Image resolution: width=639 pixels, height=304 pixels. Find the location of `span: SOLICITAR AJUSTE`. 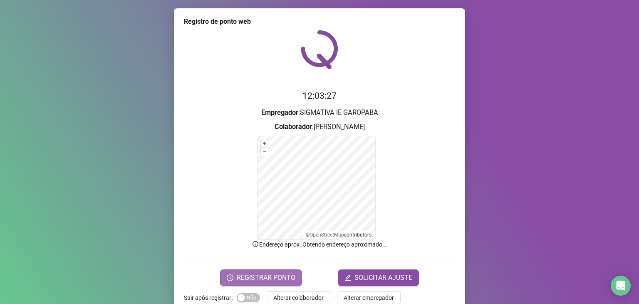

span: SOLICITAR AJUSTE is located at coordinates (383, 278).